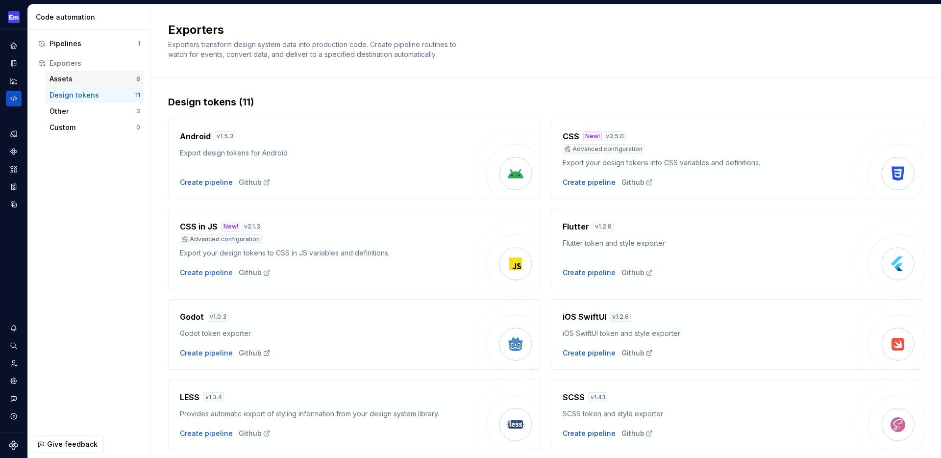  Describe the element at coordinates (573, 397) in the screenshot. I see `h4: SCSS` at that location.